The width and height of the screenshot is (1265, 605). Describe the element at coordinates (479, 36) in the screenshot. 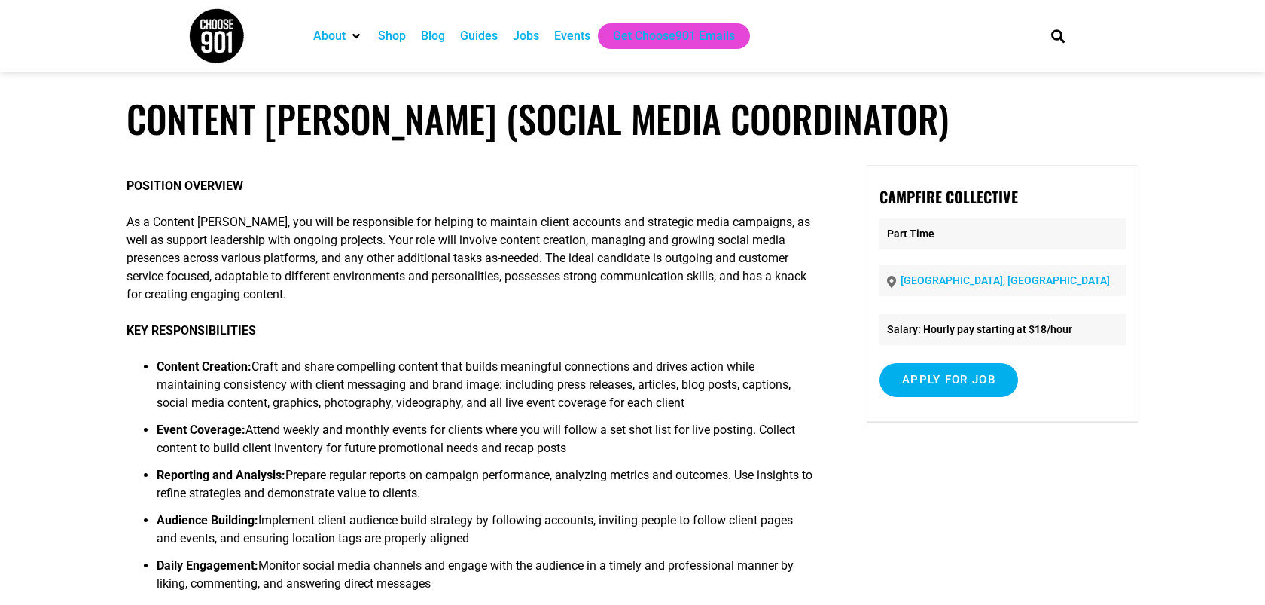

I see `a: Guides` at that location.